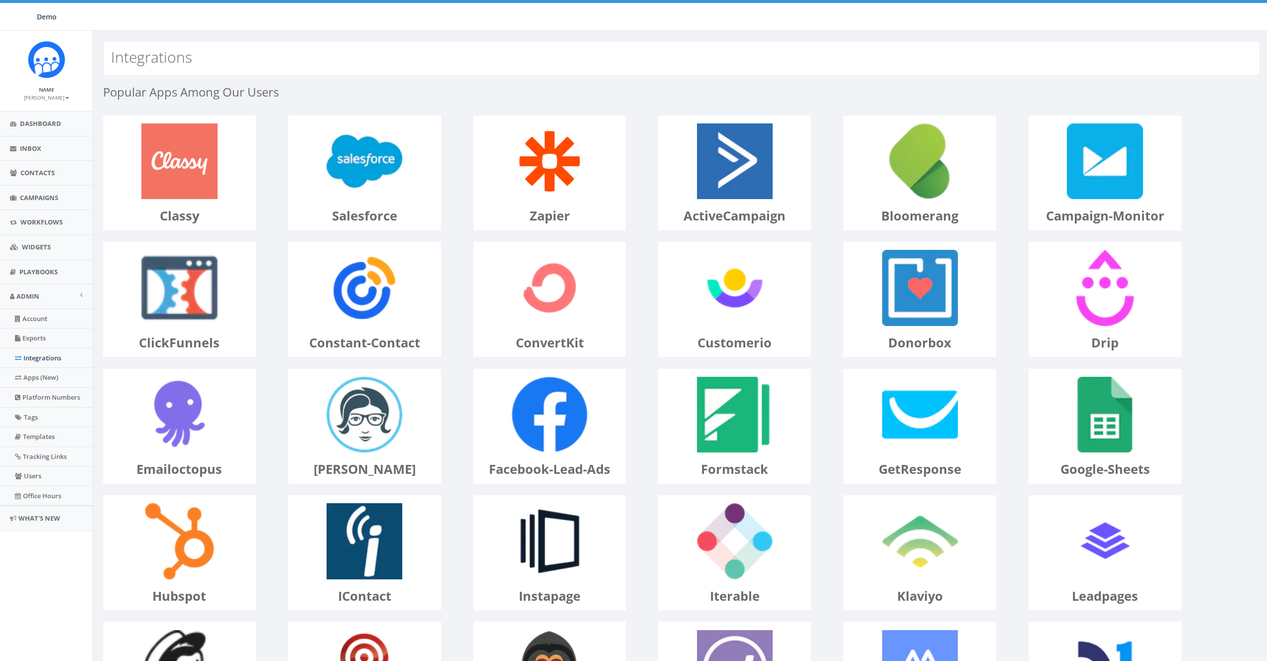 The width and height of the screenshot is (1267, 661). Describe the element at coordinates (734, 161) in the screenshot. I see `img: activeCampaign-logo` at that location.